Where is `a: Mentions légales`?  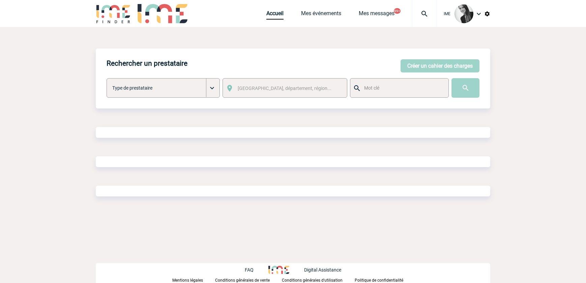
a: Mentions légales is located at coordinates (193, 280).